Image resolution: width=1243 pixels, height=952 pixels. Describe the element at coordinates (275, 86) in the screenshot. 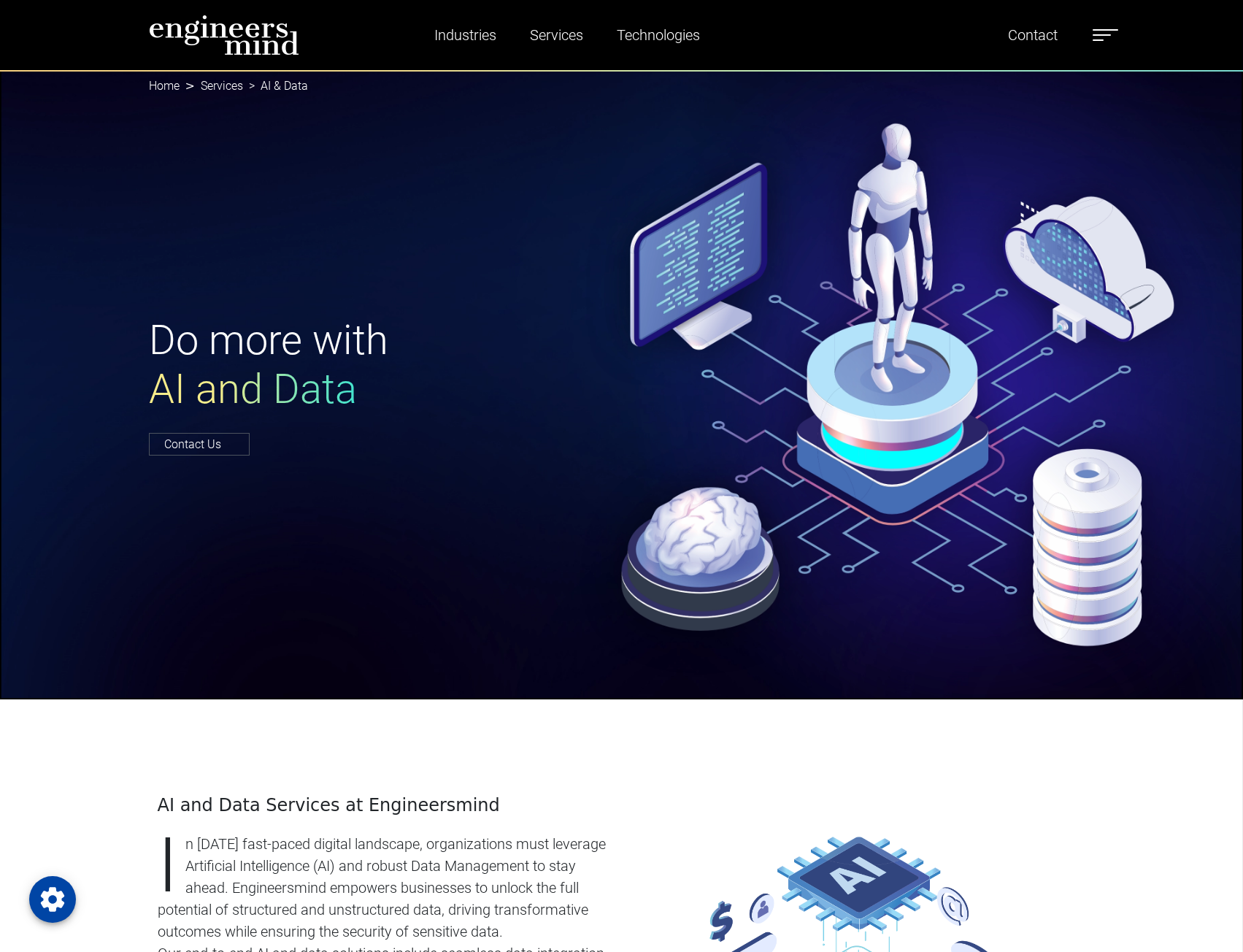

I see `li: AI & Data` at that location.